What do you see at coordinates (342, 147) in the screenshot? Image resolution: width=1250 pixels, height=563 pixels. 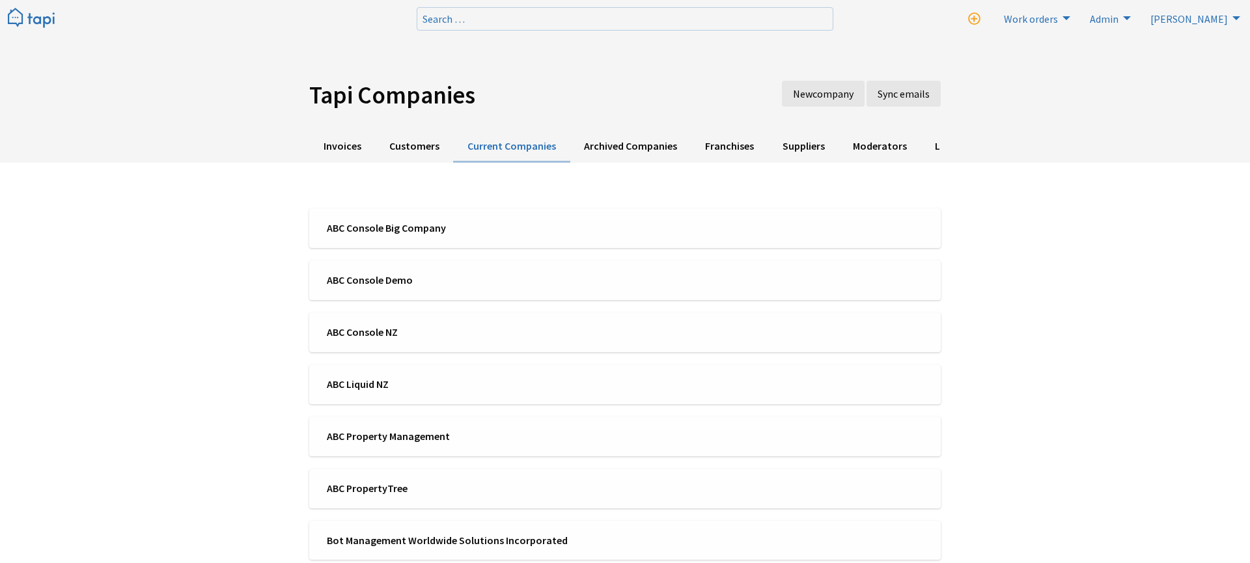 I see `a: Invoices` at bounding box center [342, 147].